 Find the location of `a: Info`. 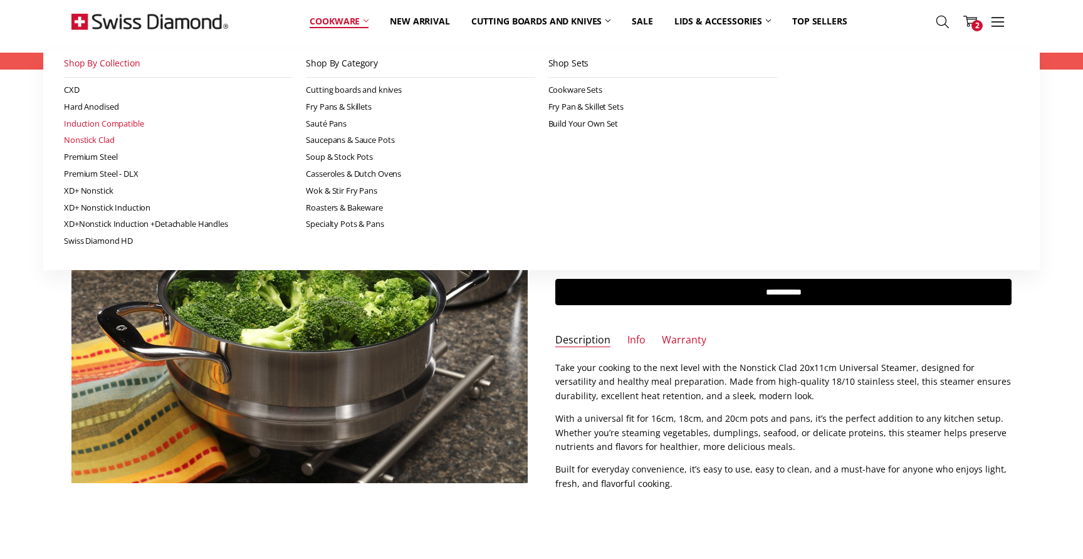

a: Info is located at coordinates (636, 340).